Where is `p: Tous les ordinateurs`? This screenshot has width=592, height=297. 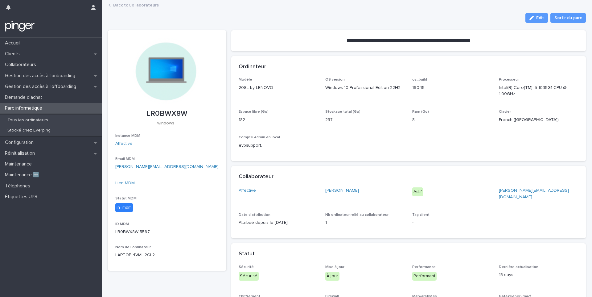
p: Tous les ordinateurs is located at coordinates (28, 120).